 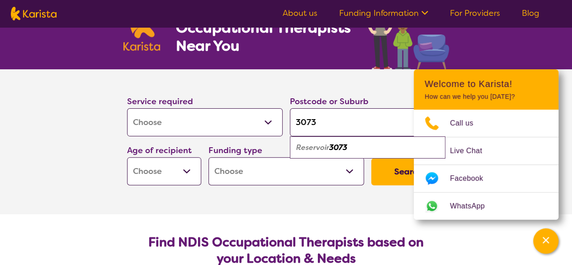 I want to click on label: Postcode or Suburb, so click(x=329, y=101).